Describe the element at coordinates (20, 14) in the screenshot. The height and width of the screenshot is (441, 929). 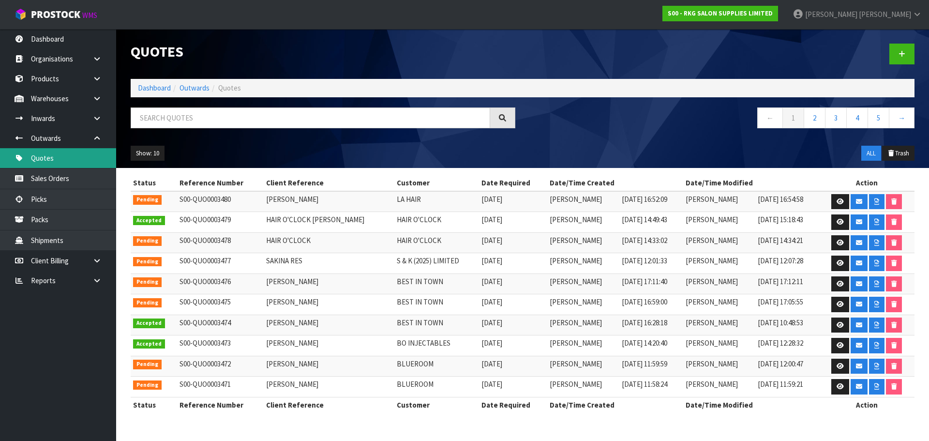
I see `img: cube-alt.png` at that location.